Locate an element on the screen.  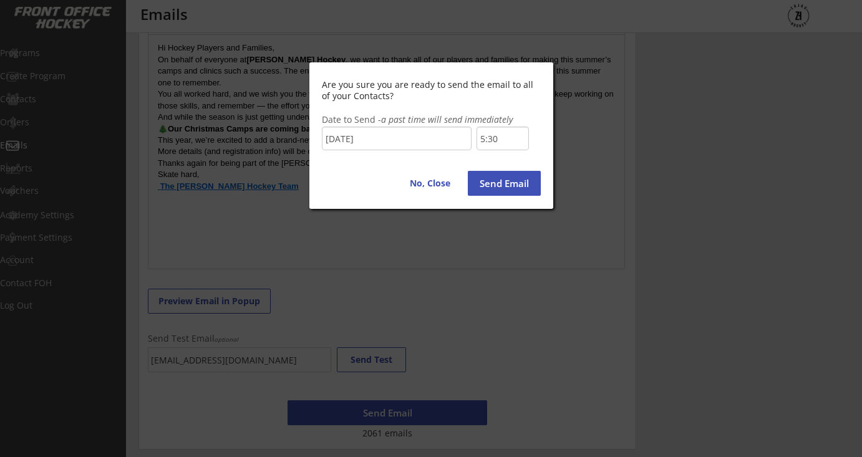
button: No, Close is located at coordinates (430, 183).